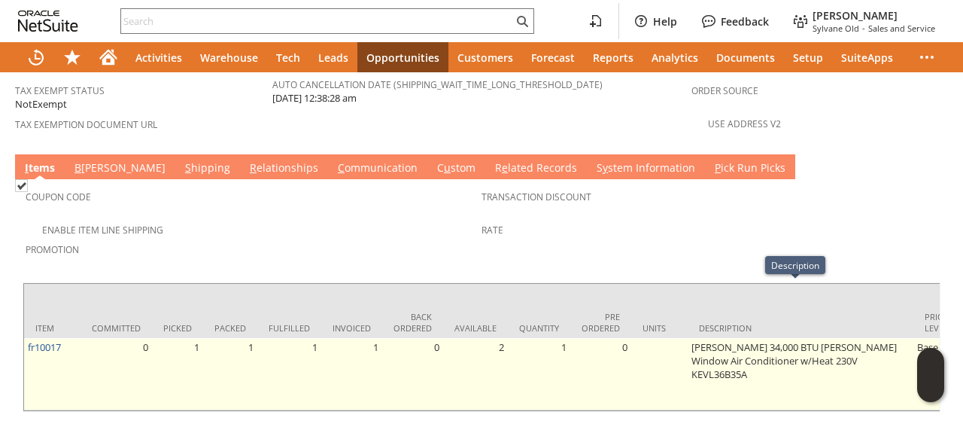 The height and width of the screenshot is (421, 963). Describe the element at coordinates (931, 389) in the screenshot. I see `span: Oracle Guided Learning Widget. To move around, please hold and drag` at that location.